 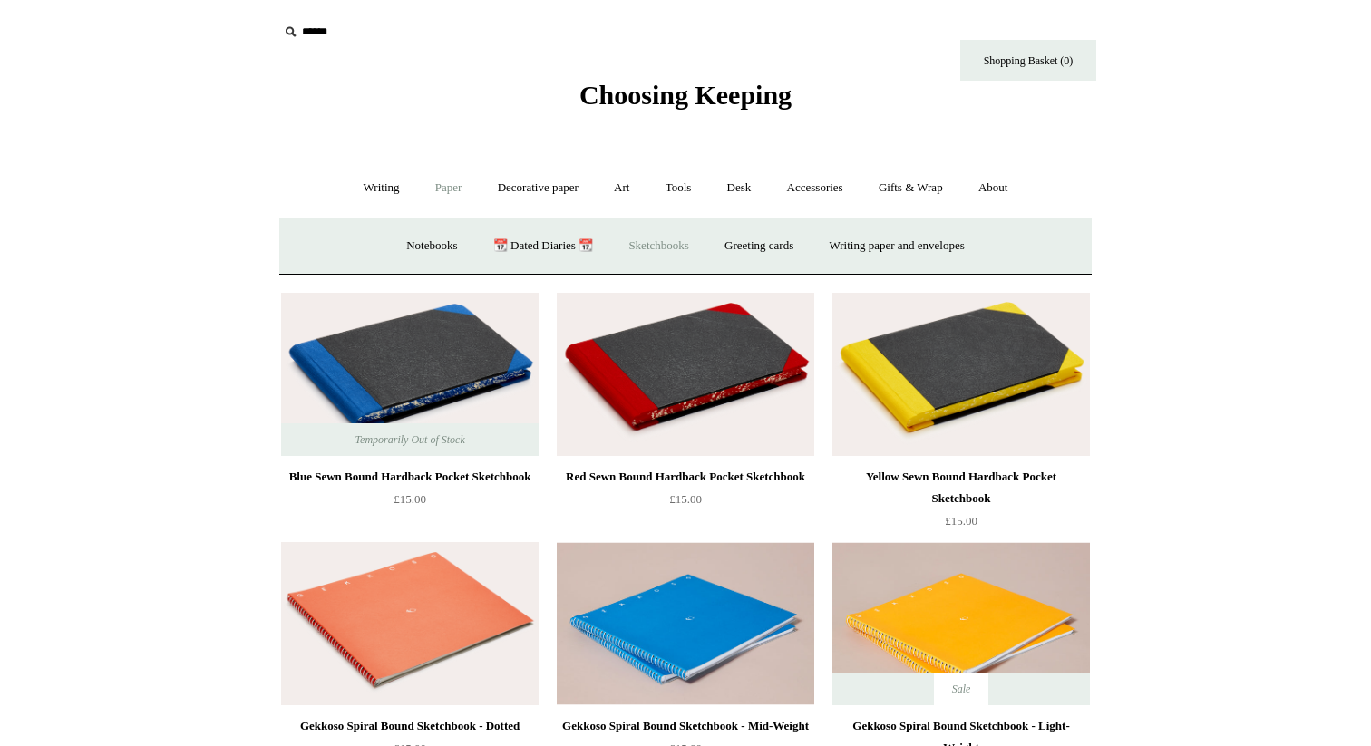 What do you see at coordinates (410, 624) in the screenshot?
I see `a: Gekkoso Spiral Bound Sketchbook - Dotted Gekkoso Spiral Bound Sketchbook - Dotted` at bounding box center [410, 624].